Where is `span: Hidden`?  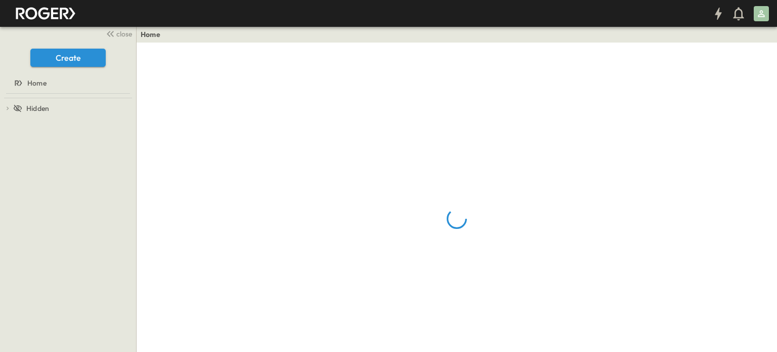 span: Hidden is located at coordinates (37, 108).